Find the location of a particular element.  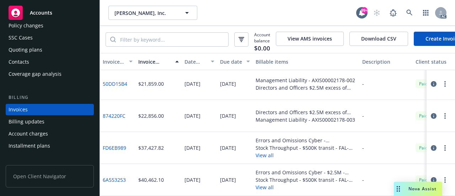

a: 50DD15B4 is located at coordinates (115, 84).